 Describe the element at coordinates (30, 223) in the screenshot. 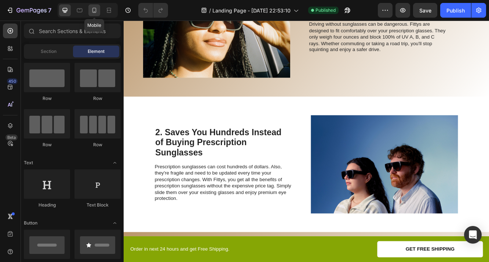

I see `span: Button` at that location.